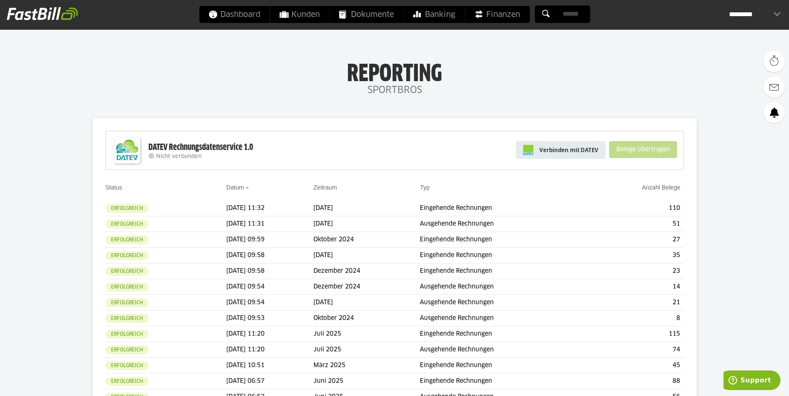 Image resolution: width=789 pixels, height=396 pixels. I want to click on td: 27, so click(636, 240).